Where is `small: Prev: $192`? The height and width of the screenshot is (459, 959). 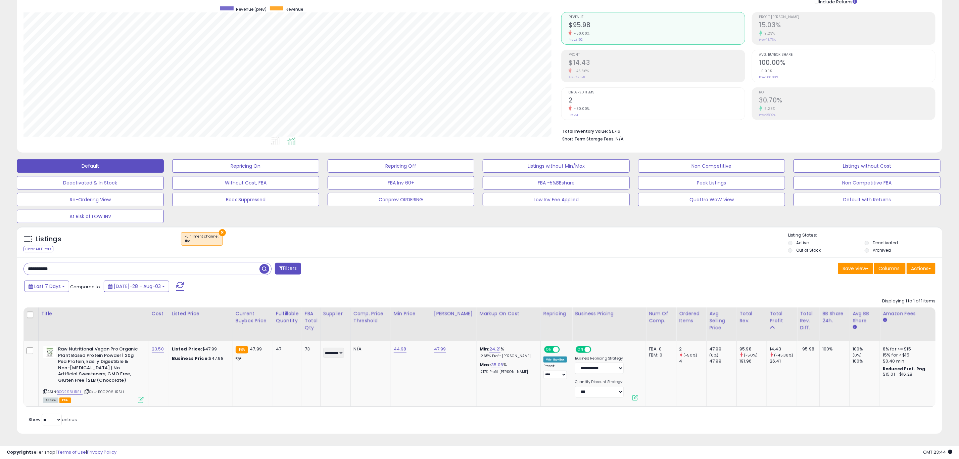
small: Prev: $192 is located at coordinates (576, 40).